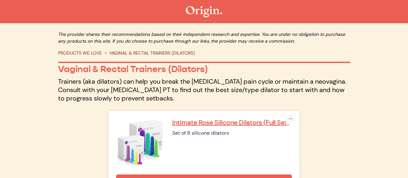  What do you see at coordinates (148, 53) in the screenshot?
I see `li: VAGINAL & RECTAL TRAINERS (DILATORS)` at bounding box center [148, 53].